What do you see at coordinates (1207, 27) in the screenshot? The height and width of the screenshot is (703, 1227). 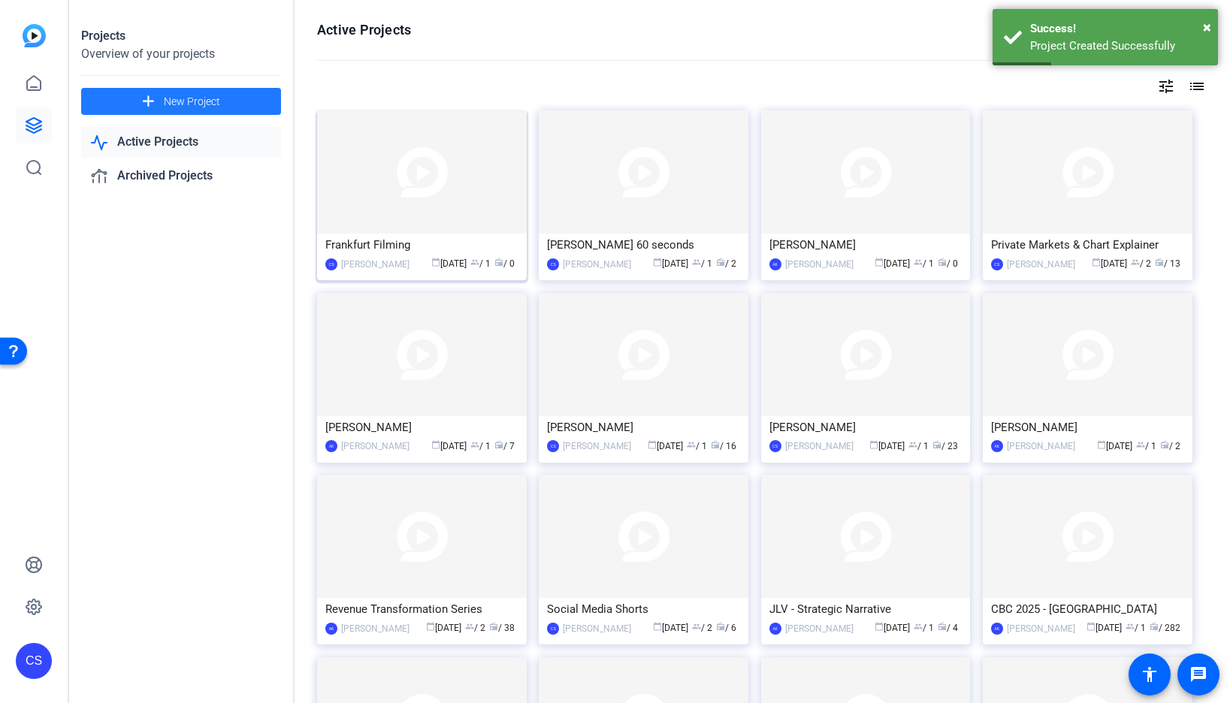 I see `button: Close` at bounding box center [1207, 27].